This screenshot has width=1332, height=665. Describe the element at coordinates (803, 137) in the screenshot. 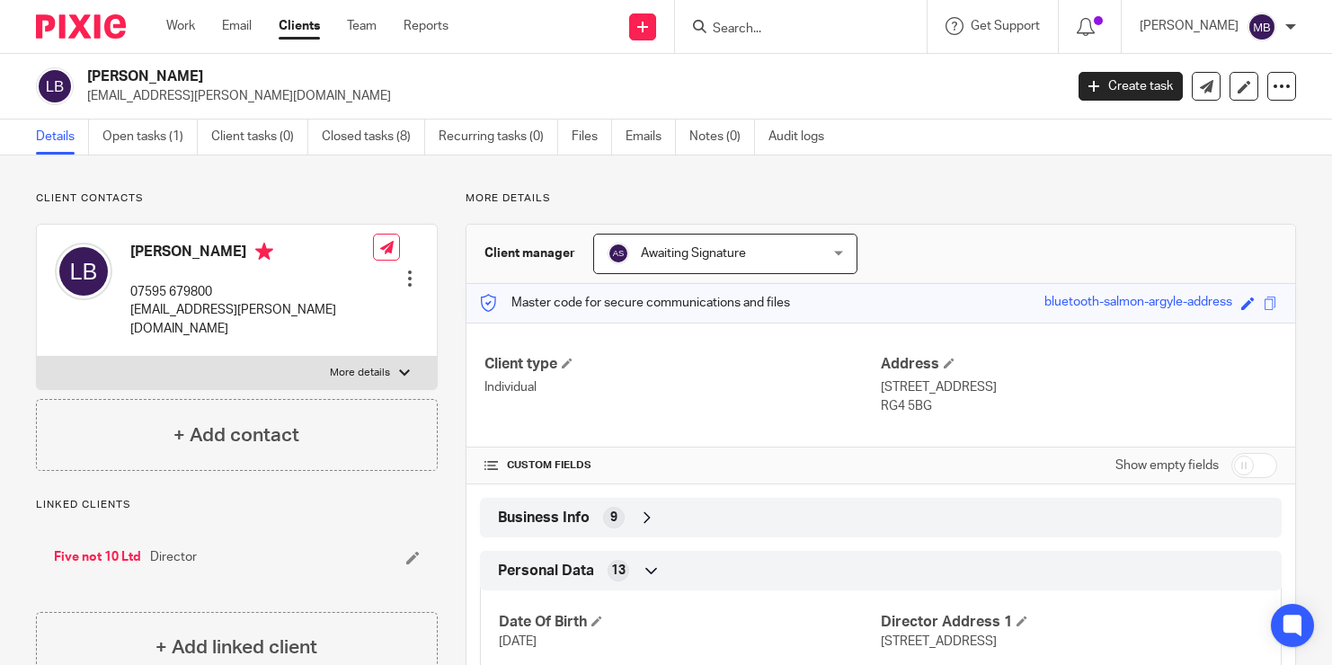

I see `a: Audit logs` at that location.